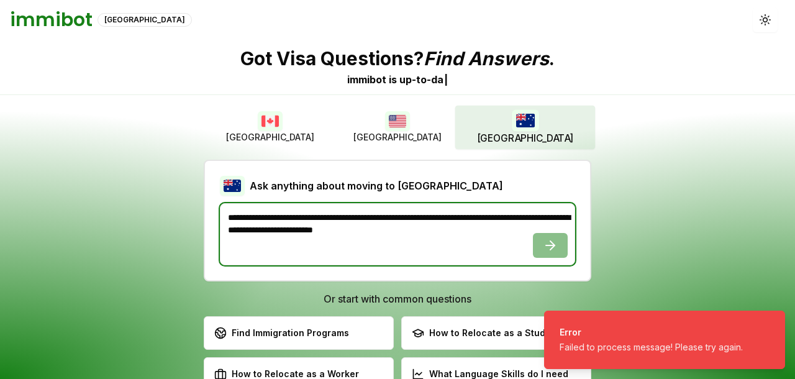 The image size is (795, 379). I want to click on div: Find Immigration Programs, so click(282, 333).